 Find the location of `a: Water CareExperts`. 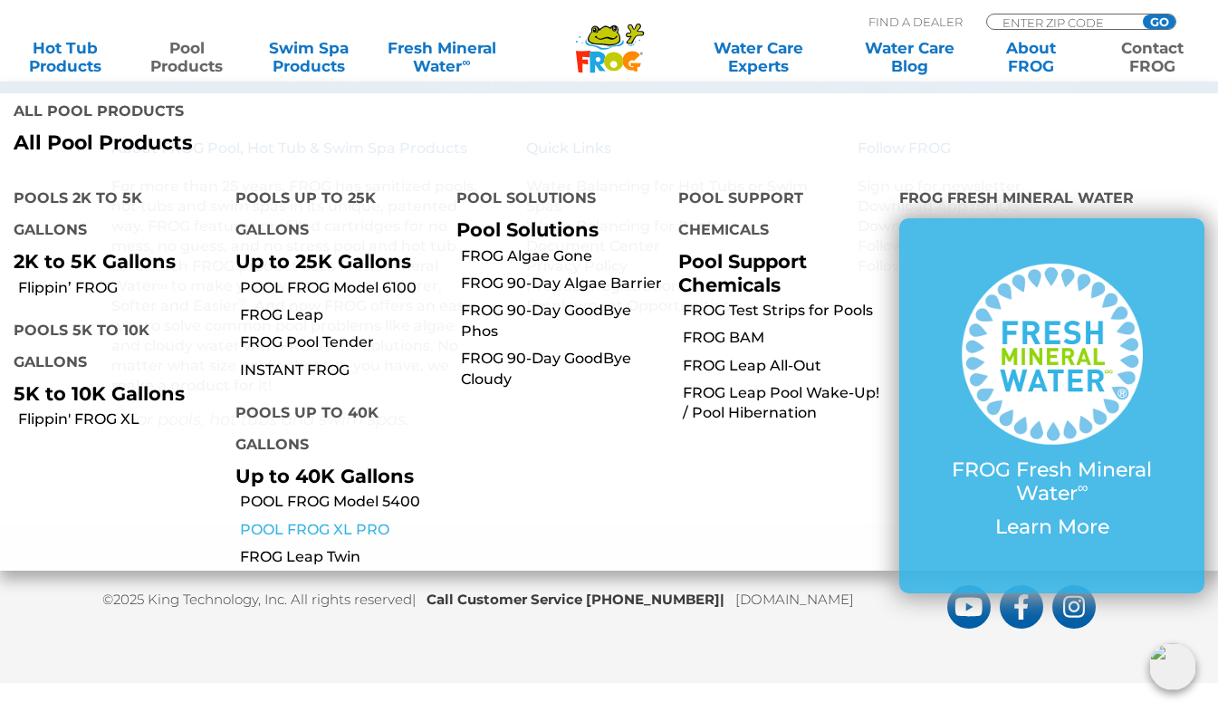

a: Water CareExperts is located at coordinates (759, 57).